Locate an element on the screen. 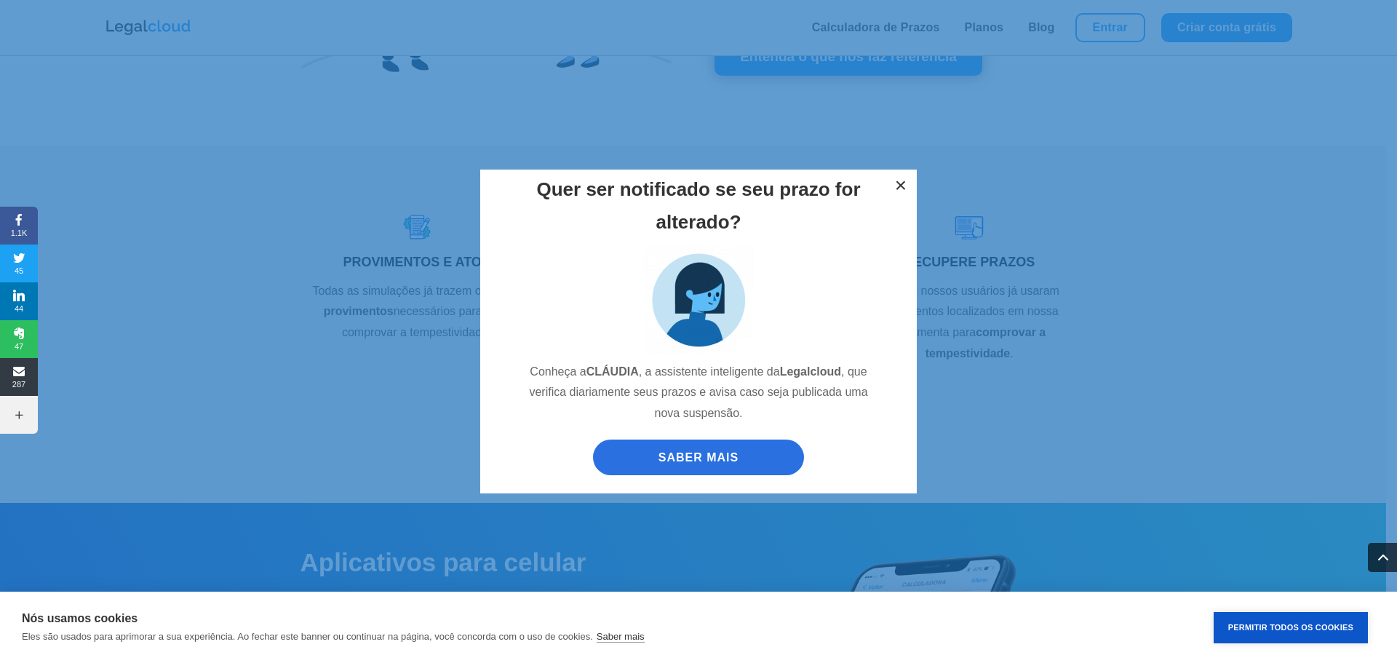 Image resolution: width=1397 pixels, height=663 pixels. img: claudia_assistente is located at coordinates (699, 300).